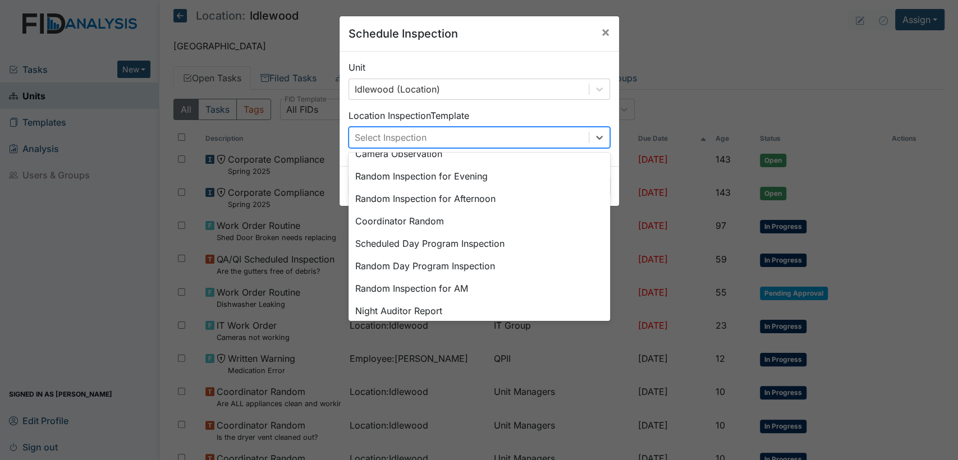 This screenshot has height=460, width=958. What do you see at coordinates (391, 138) in the screenshot?
I see `div: Select Inspection` at bounding box center [391, 138].